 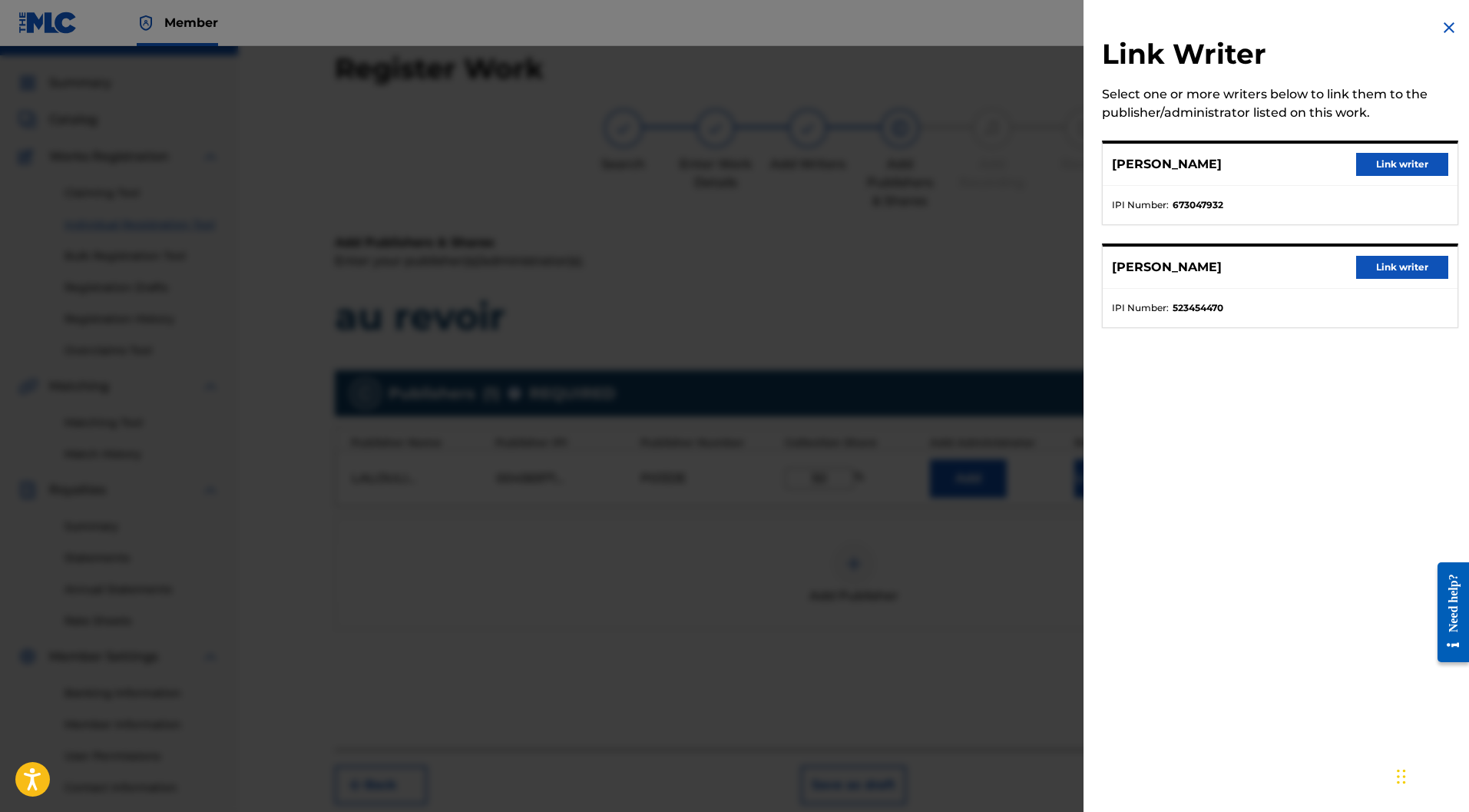 What do you see at coordinates (1199, 308) in the screenshot?
I see `strong: 523454470` at bounding box center [1199, 308].